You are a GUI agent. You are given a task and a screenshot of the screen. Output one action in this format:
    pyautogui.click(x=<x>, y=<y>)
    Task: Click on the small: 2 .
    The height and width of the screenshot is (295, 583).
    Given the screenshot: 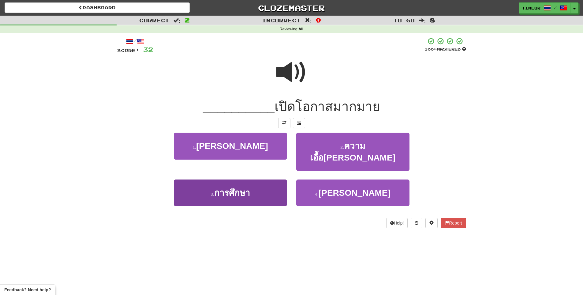 What is the action you would take?
    pyautogui.click(x=342, y=147)
    